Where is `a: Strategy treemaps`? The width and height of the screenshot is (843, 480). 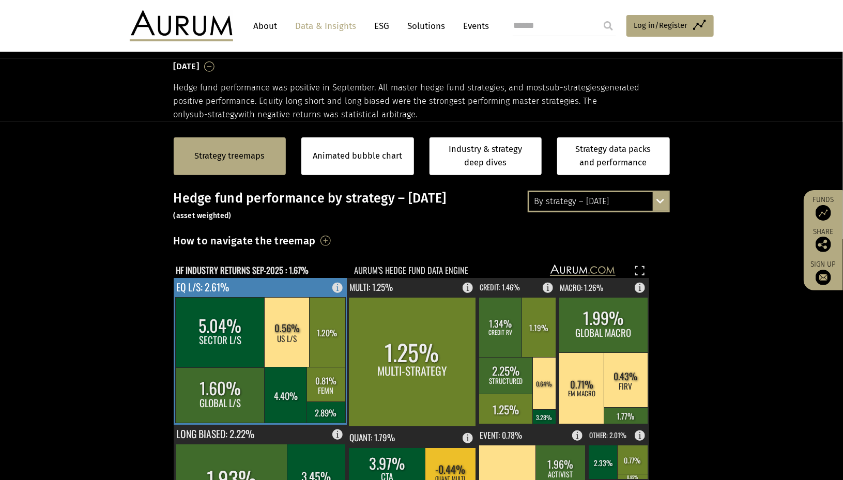
a: Strategy treemaps is located at coordinates (229, 156).